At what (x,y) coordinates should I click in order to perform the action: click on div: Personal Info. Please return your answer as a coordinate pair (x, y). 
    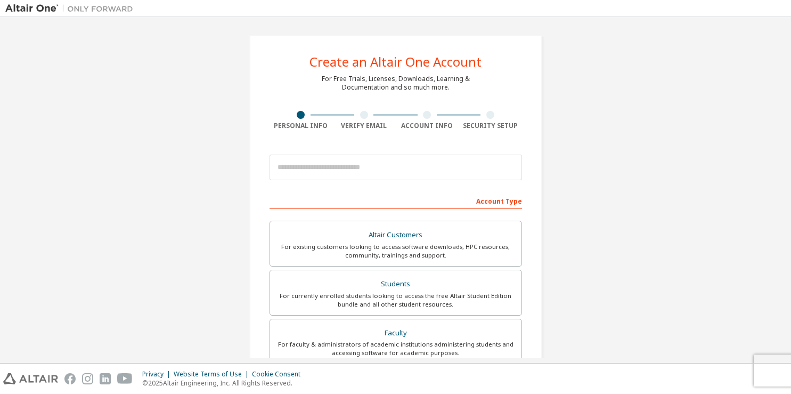
    Looking at the image, I should click on (301, 126).